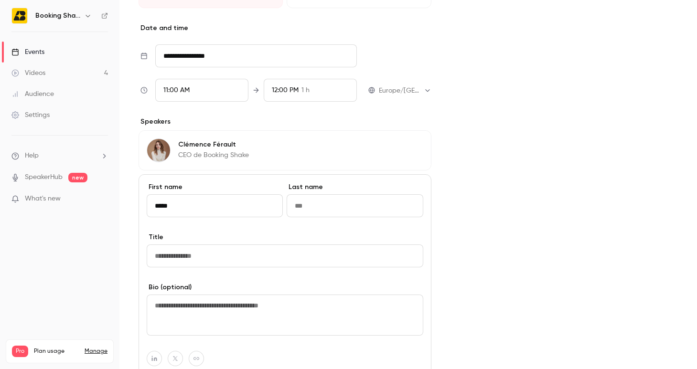 Image resolution: width=697 pixels, height=369 pixels. What do you see at coordinates (43, 199) in the screenshot?
I see `span: What's new` at bounding box center [43, 199].